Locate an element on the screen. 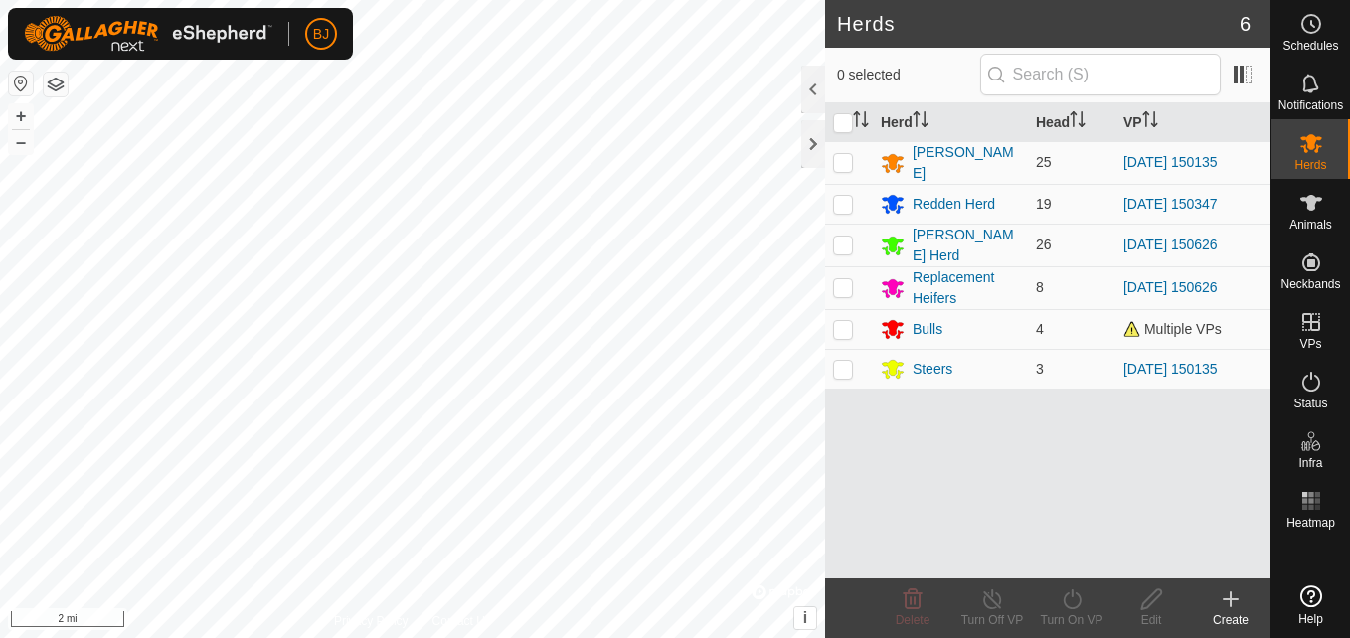 This screenshot has height=638, width=1350. div: Steers is located at coordinates (933, 369).